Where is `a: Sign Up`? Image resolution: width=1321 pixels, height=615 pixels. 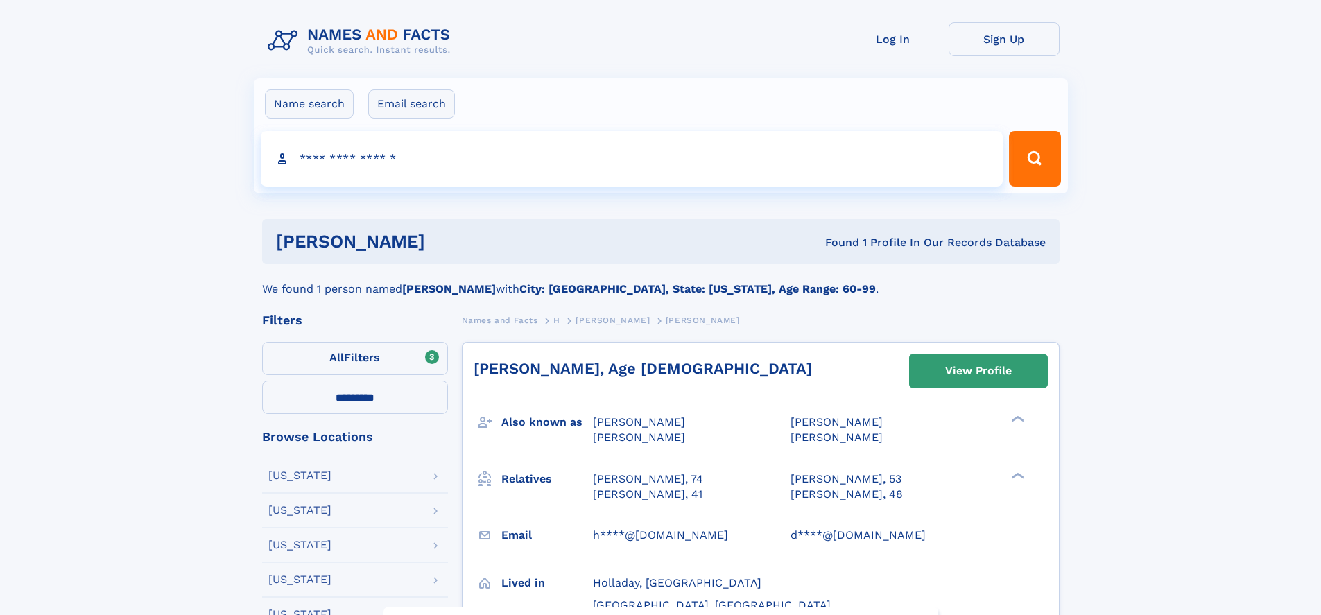 a: Sign Up is located at coordinates (1004, 39).